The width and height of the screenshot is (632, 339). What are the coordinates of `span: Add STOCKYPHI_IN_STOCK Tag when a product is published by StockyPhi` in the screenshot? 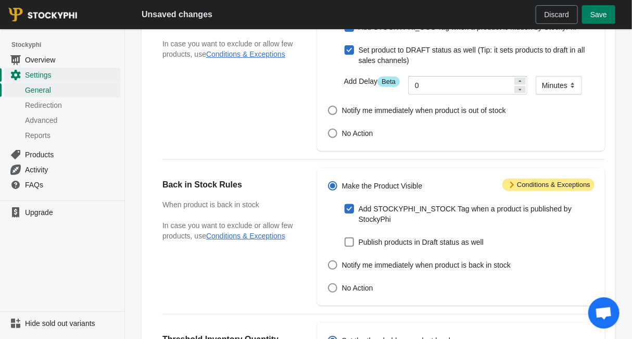 It's located at (476, 214).